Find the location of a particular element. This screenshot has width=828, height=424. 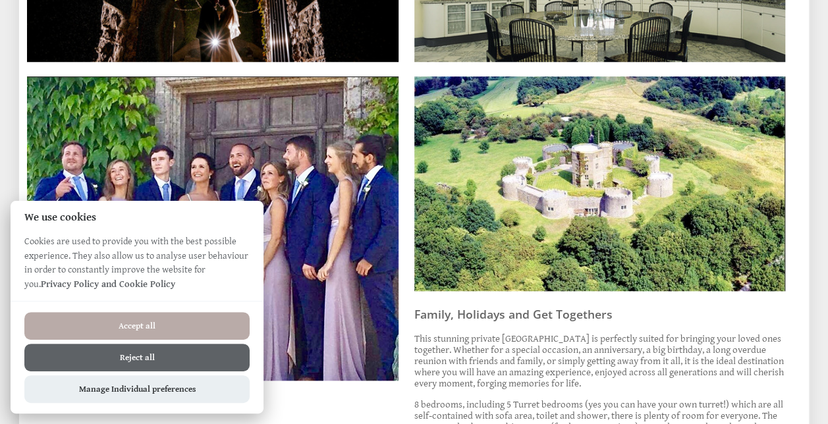

h2: We use cookies is located at coordinates (137, 217).